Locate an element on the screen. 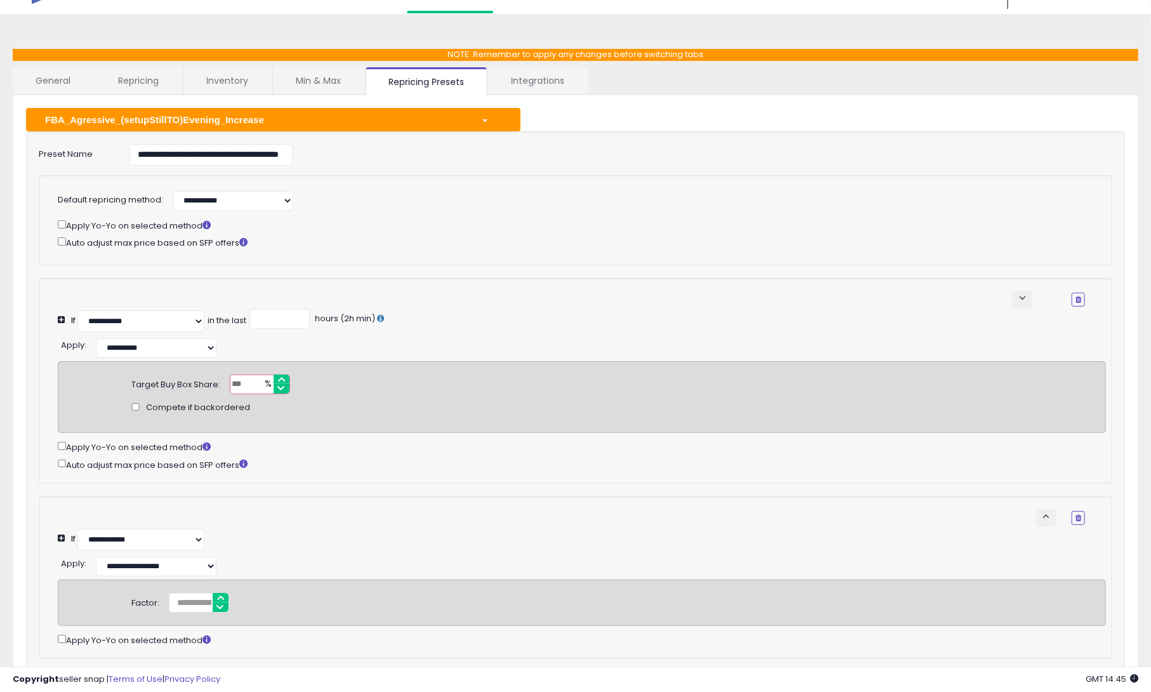 The width and height of the screenshot is (1151, 692). span: Compete if backordered is located at coordinates (198, 408).